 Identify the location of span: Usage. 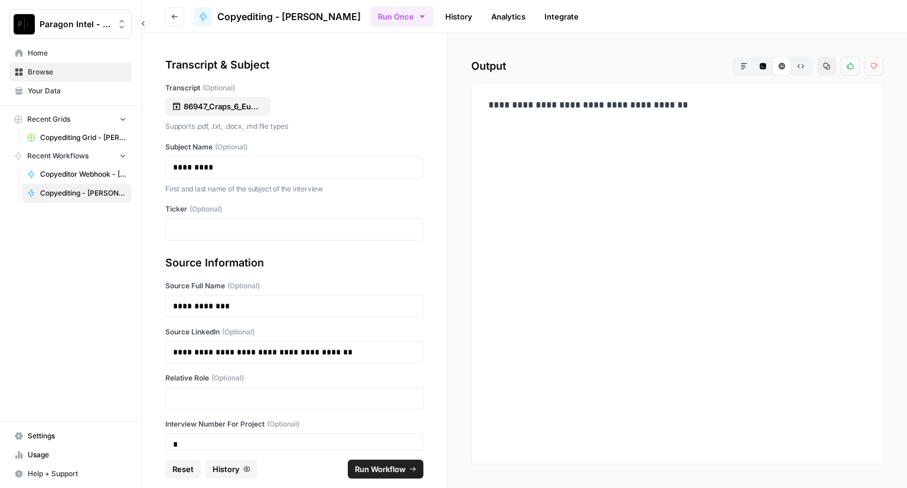
(77, 454).